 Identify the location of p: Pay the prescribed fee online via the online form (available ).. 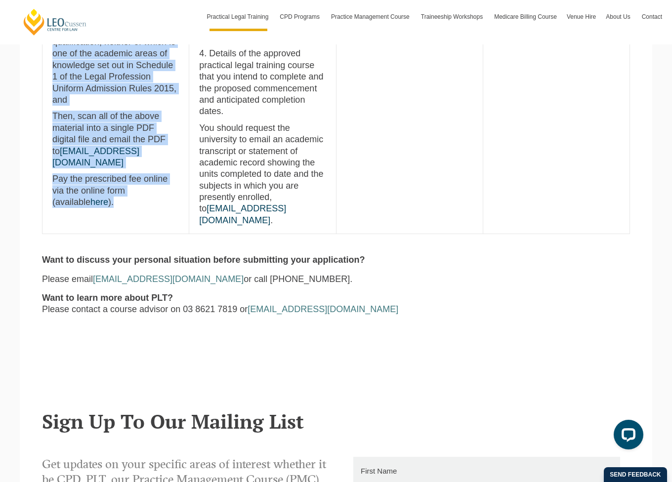
(116, 191).